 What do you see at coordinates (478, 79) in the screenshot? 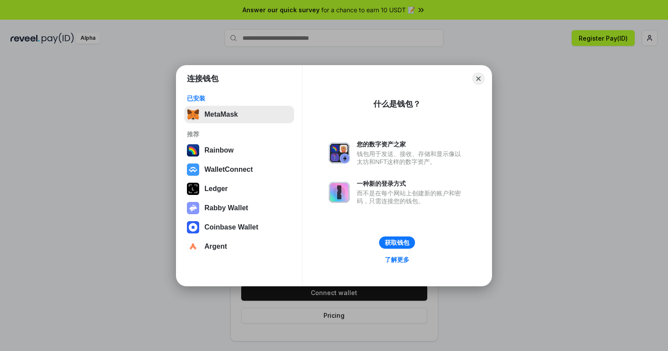
I see `button: Close` at bounding box center [478, 79].